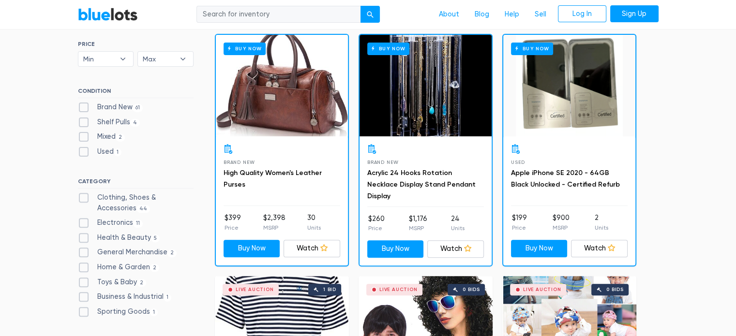  What do you see at coordinates (110, 223) in the screenshot?
I see `label: Electronics` at bounding box center [110, 223].